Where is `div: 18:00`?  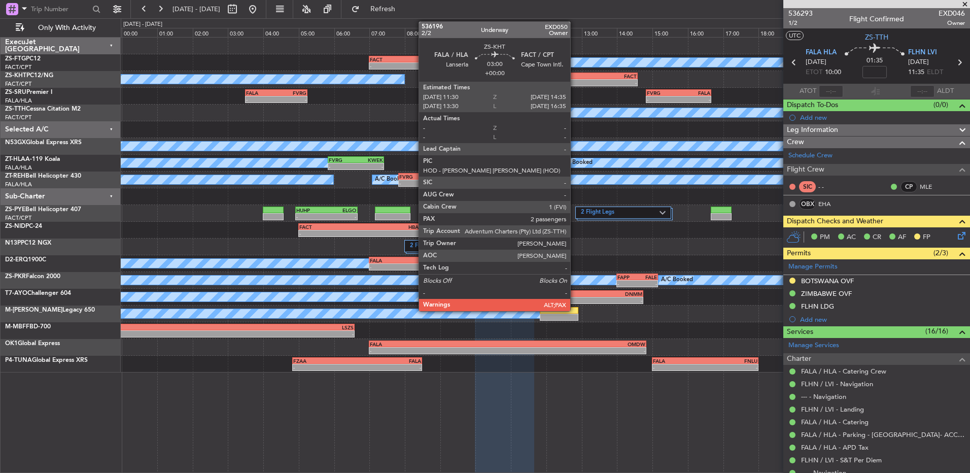
div: 18:00 is located at coordinates (776, 32).